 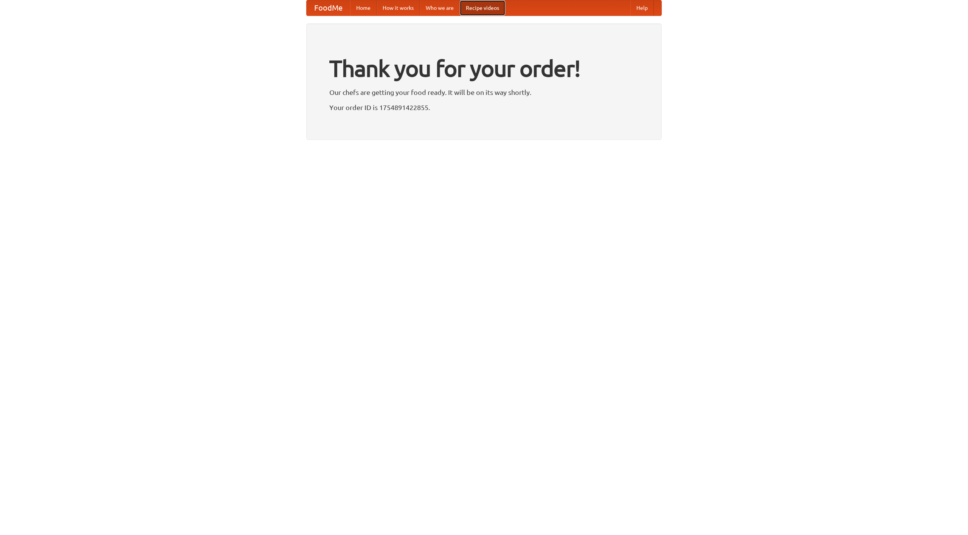 I want to click on a: Who we are, so click(x=440, y=8).